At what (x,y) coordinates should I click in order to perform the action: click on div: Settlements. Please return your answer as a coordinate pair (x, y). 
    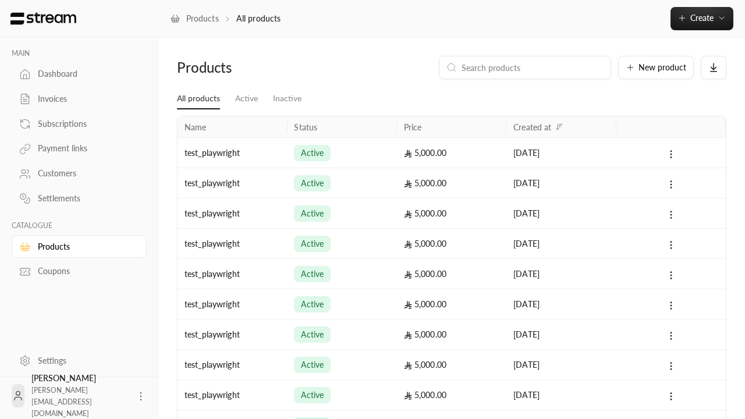
    Looking at the image, I should click on (85, 198).